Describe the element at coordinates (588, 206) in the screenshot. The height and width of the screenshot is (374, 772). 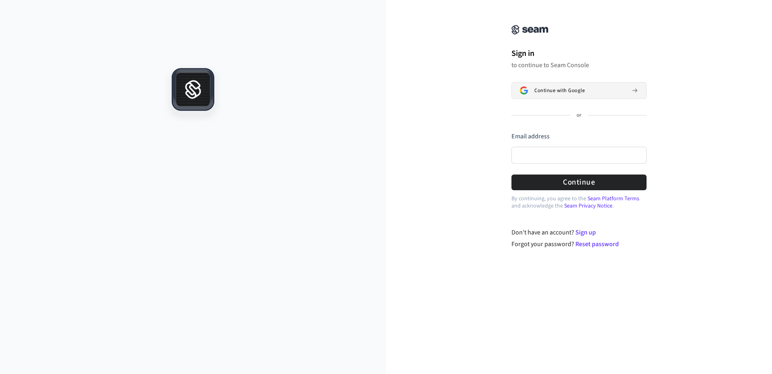
I see `a: Seam Privacy Notice` at that location.